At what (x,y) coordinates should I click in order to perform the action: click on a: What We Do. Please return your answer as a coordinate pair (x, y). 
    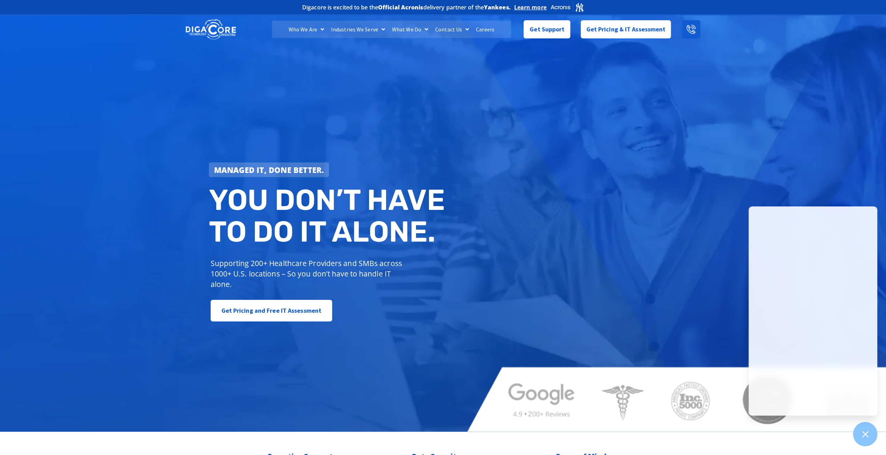
    Looking at the image, I should click on (410, 29).